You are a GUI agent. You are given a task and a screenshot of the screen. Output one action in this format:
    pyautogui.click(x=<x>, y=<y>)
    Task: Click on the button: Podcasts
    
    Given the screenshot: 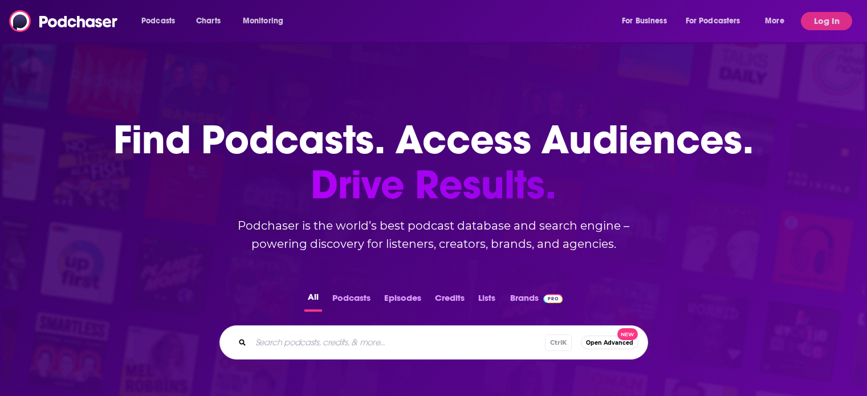 What is the action you would take?
    pyautogui.click(x=351, y=300)
    